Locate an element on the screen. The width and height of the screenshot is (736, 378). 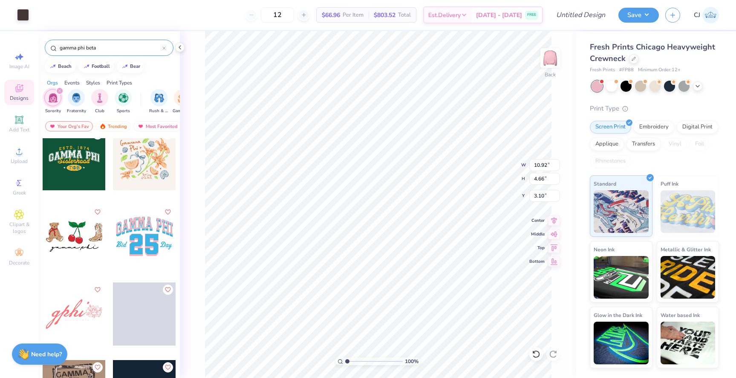
img: trending.gif is located at coordinates (103, 126).